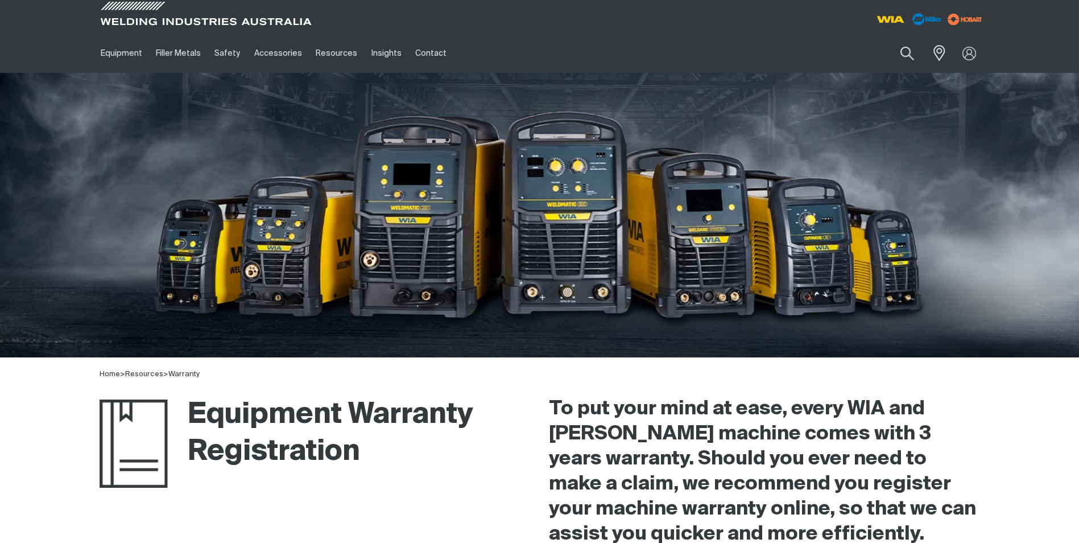 This screenshot has height=543, width=1079. I want to click on a: Warranty, so click(184, 374).